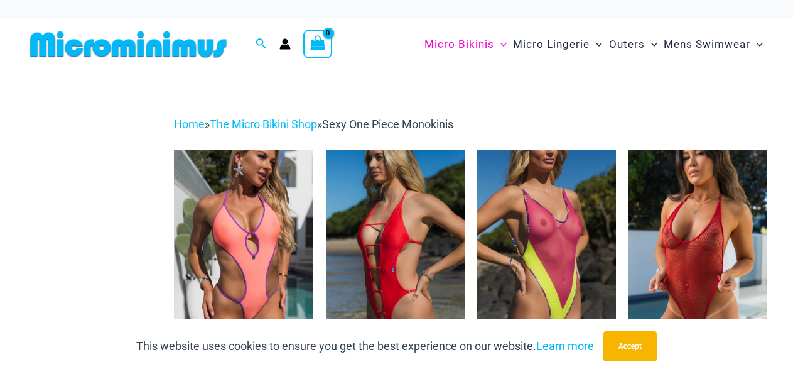 Image resolution: width=793 pixels, height=374 pixels. Describe the element at coordinates (387, 124) in the screenshot. I see `span: Sexy One Piece Monokinis` at that location.